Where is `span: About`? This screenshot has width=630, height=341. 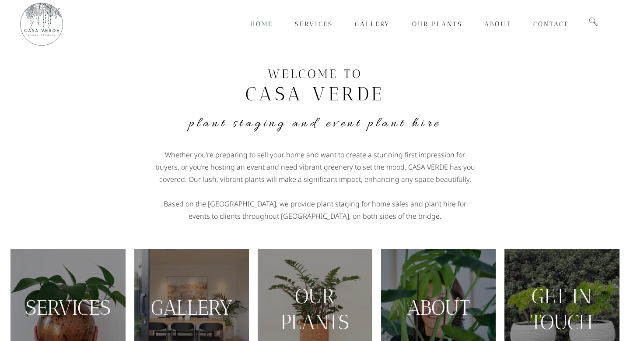
span: About is located at coordinates (498, 24).